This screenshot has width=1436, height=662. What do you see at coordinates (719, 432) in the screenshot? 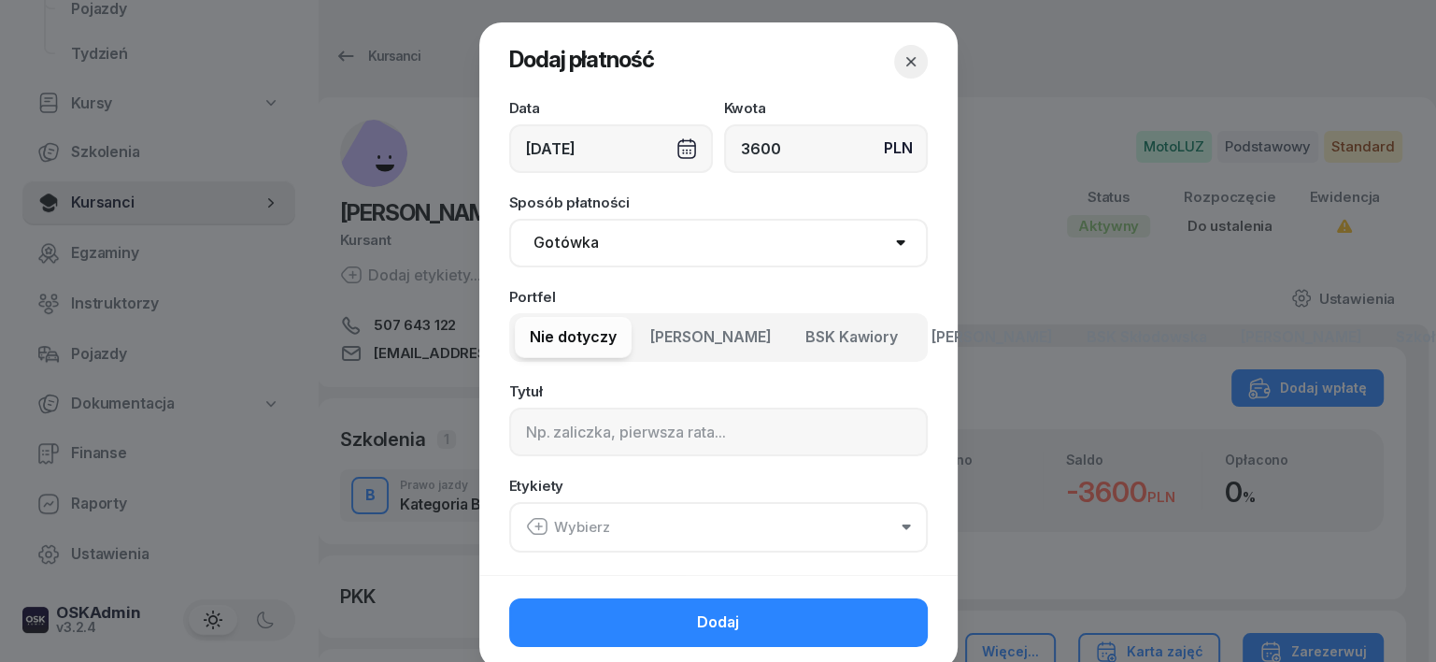
I see `input: Np. zaliczka, pierwsza rata...` at bounding box center [719, 432].